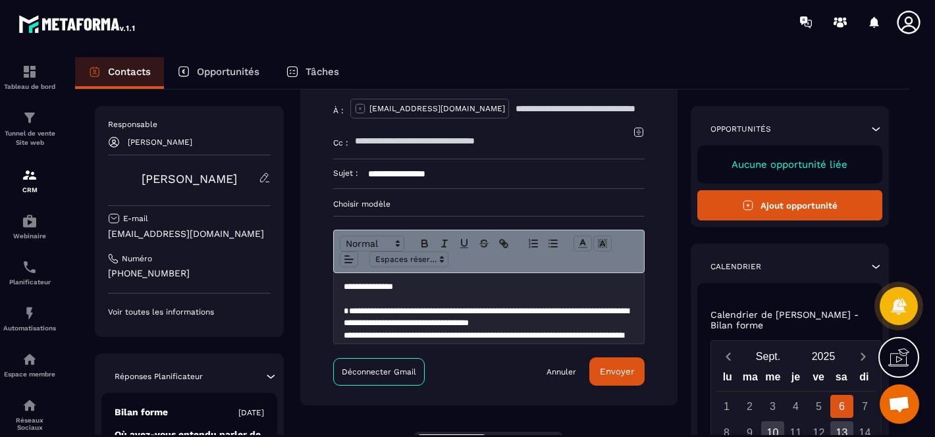  What do you see at coordinates (726, 406) in the screenshot?
I see `div: 1` at bounding box center [726, 406].